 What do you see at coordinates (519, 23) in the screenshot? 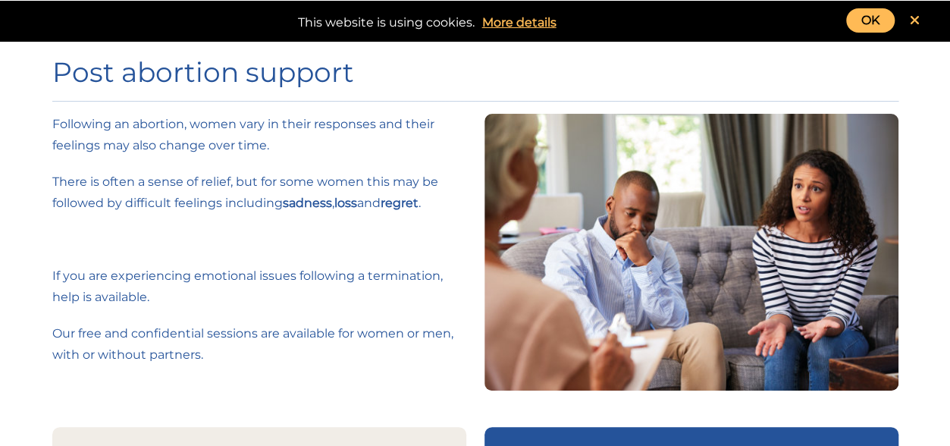
I see `a: More details` at bounding box center [519, 23].